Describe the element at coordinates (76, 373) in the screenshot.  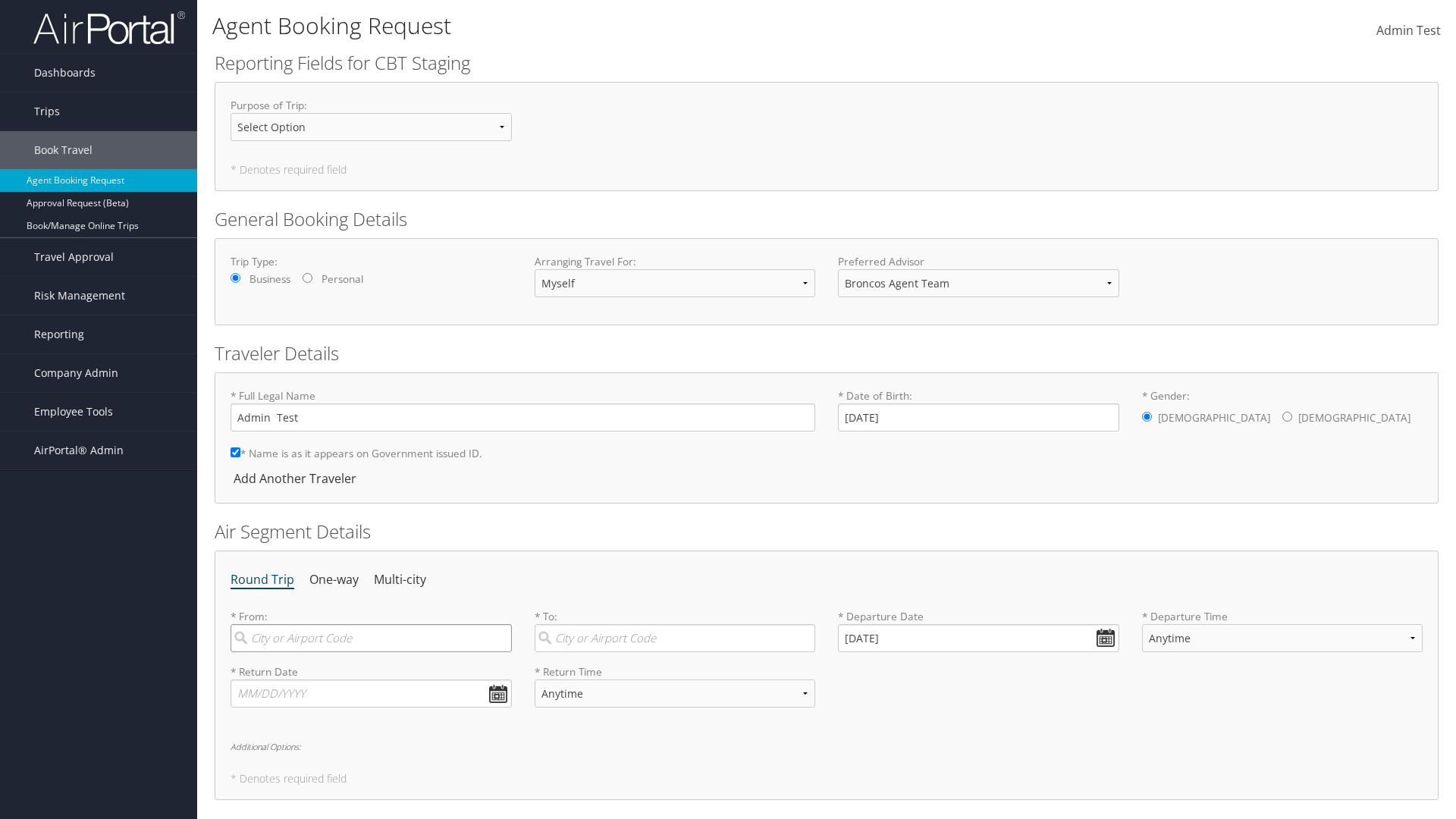
I see `span: Company Admin` at that location.